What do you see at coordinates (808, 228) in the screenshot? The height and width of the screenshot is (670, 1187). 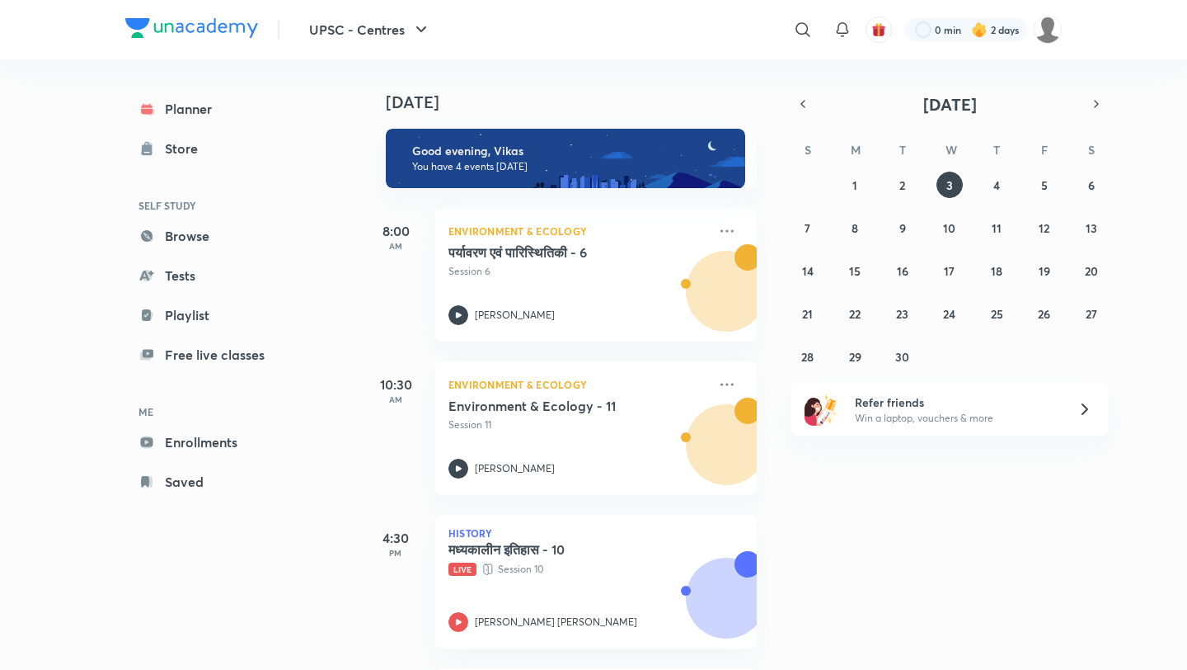 I see `button: September 7, 2025` at bounding box center [808, 228].